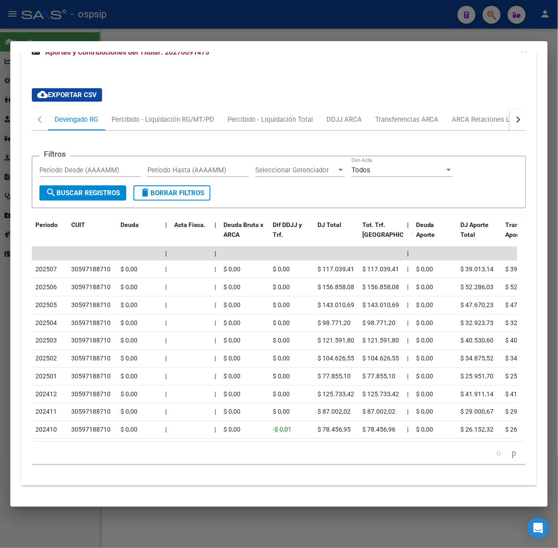 This screenshot has height=548, width=558. Describe the element at coordinates (50, 235) in the screenshot. I see `datatable-header-cell: Período` at that location.